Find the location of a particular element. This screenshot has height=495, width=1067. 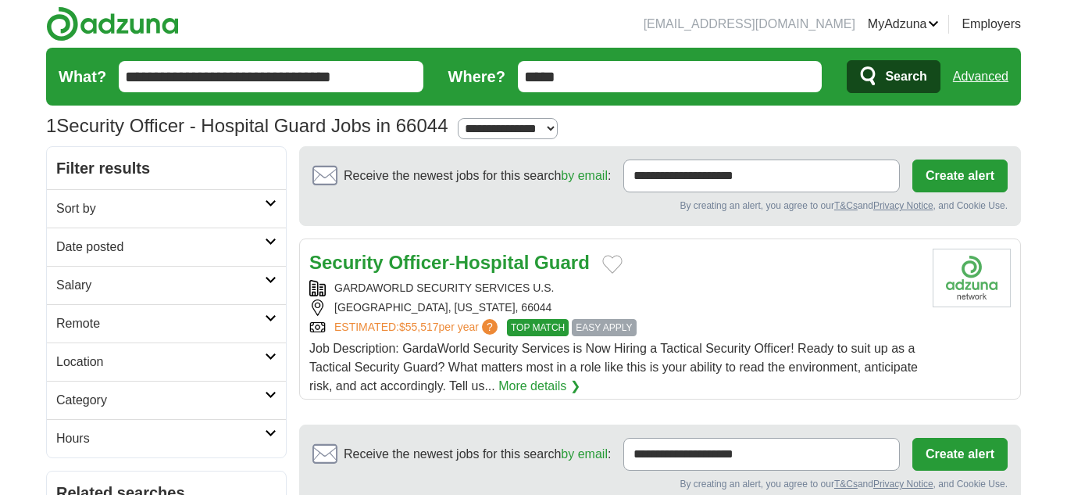

div: GARDAWORLD SECURITY SERVICES U.S. is located at coordinates (615, 288).